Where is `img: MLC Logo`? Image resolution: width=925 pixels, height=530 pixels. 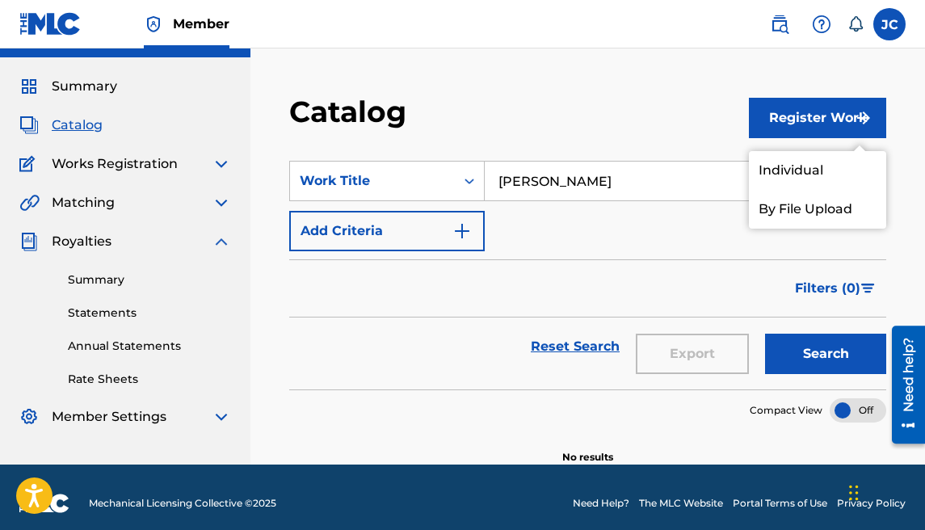 img: MLC Logo is located at coordinates (50, 23).